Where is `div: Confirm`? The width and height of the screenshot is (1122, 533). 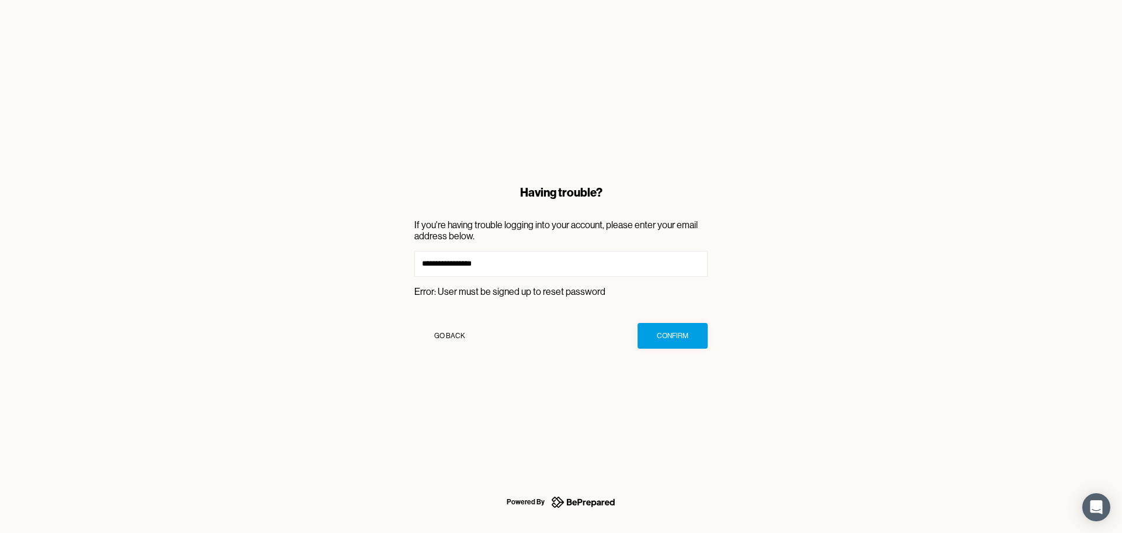
div: Confirm is located at coordinates (673, 336).